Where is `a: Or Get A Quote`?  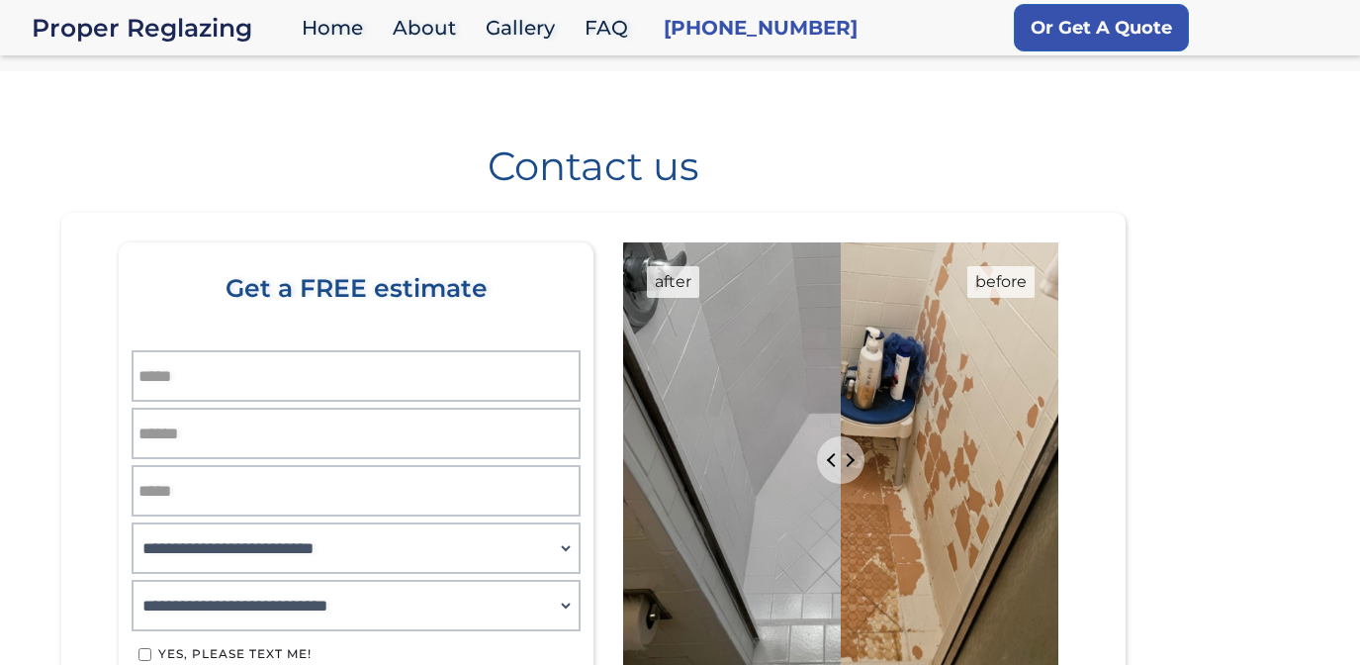
a: Or Get A Quote is located at coordinates (1101, 28).